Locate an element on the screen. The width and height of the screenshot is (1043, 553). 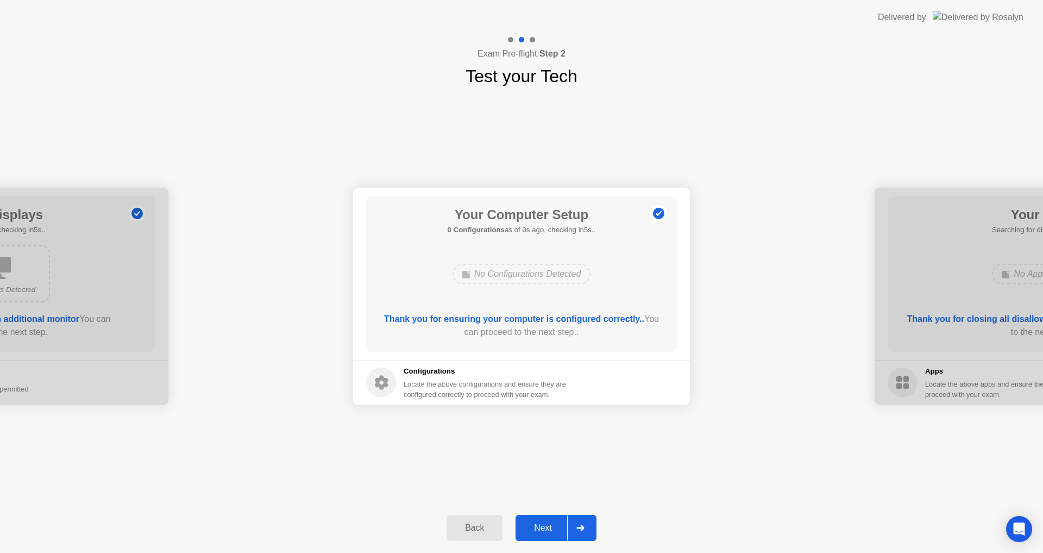
div: Open Intercom Messenger is located at coordinates (1019, 529).